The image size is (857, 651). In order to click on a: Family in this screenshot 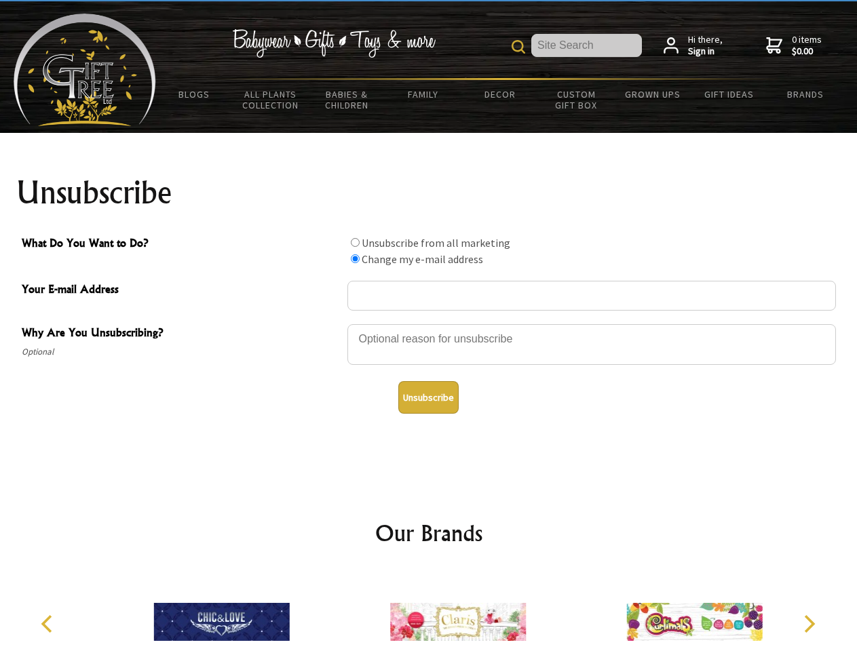, I will do `click(423, 94)`.